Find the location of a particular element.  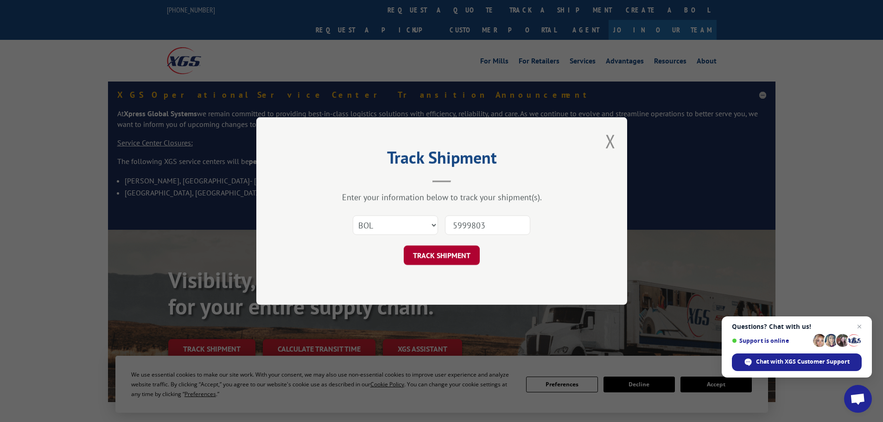

span: Support is online is located at coordinates (771, 341).